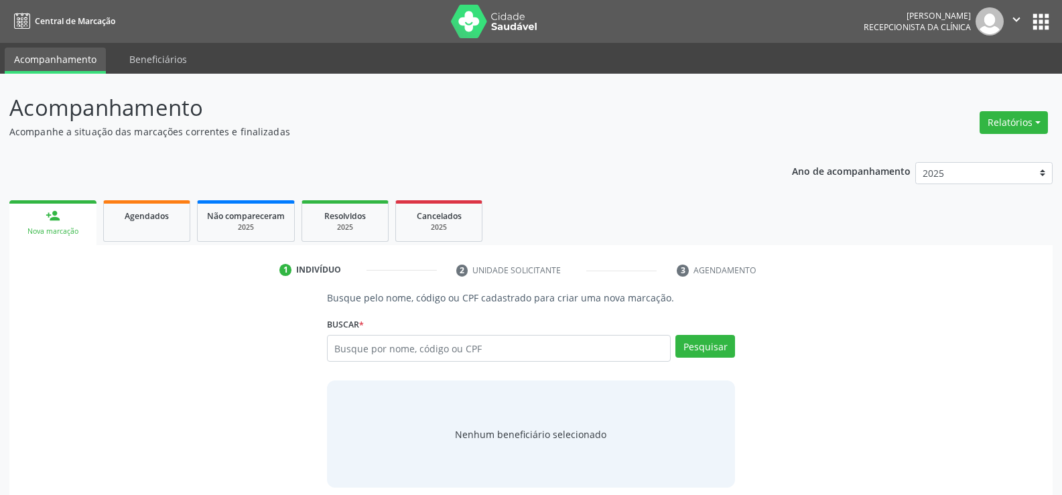 The height and width of the screenshot is (495, 1062). Describe the element at coordinates (989, 21) in the screenshot. I see `img: img` at that location.